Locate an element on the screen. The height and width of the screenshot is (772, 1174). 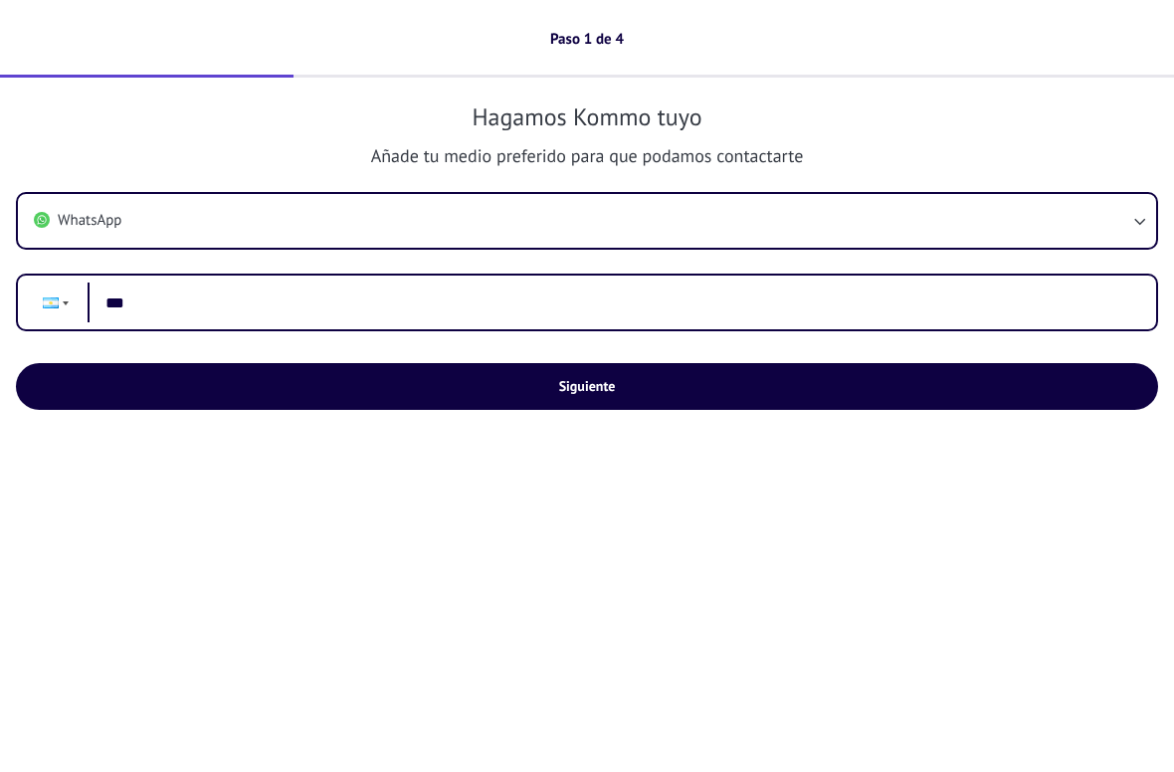
h2: Hagamos Kommo tuyo is located at coordinates (587, 116).